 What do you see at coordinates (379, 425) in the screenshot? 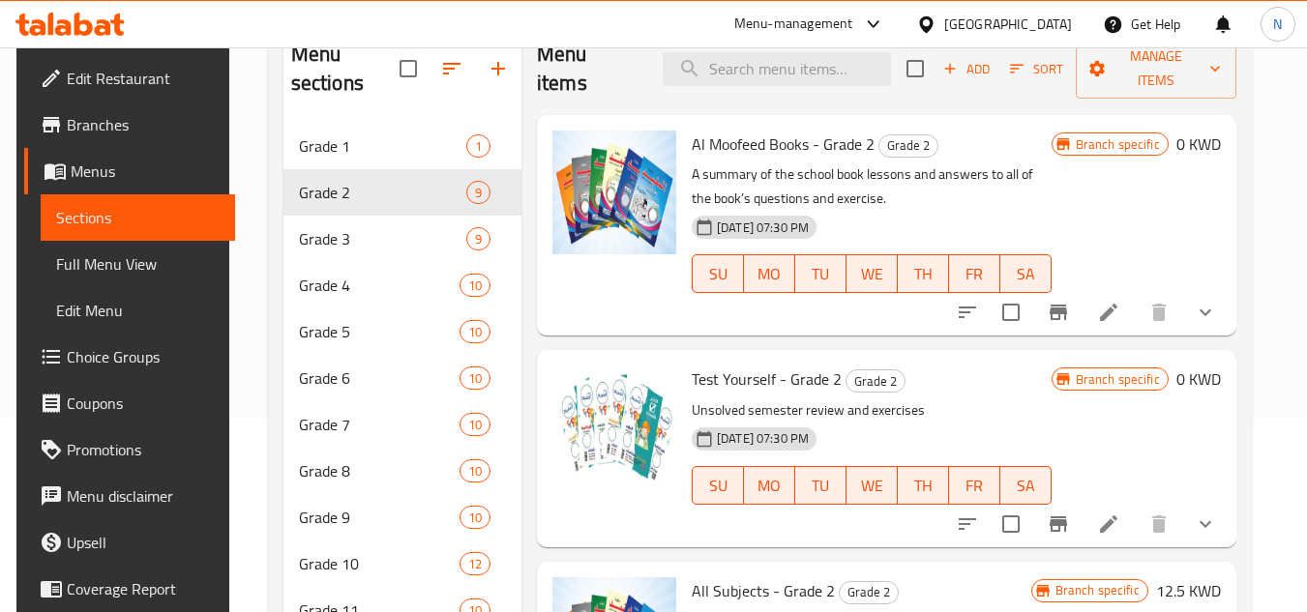
I see `span: Grade 7` at bounding box center [379, 425].